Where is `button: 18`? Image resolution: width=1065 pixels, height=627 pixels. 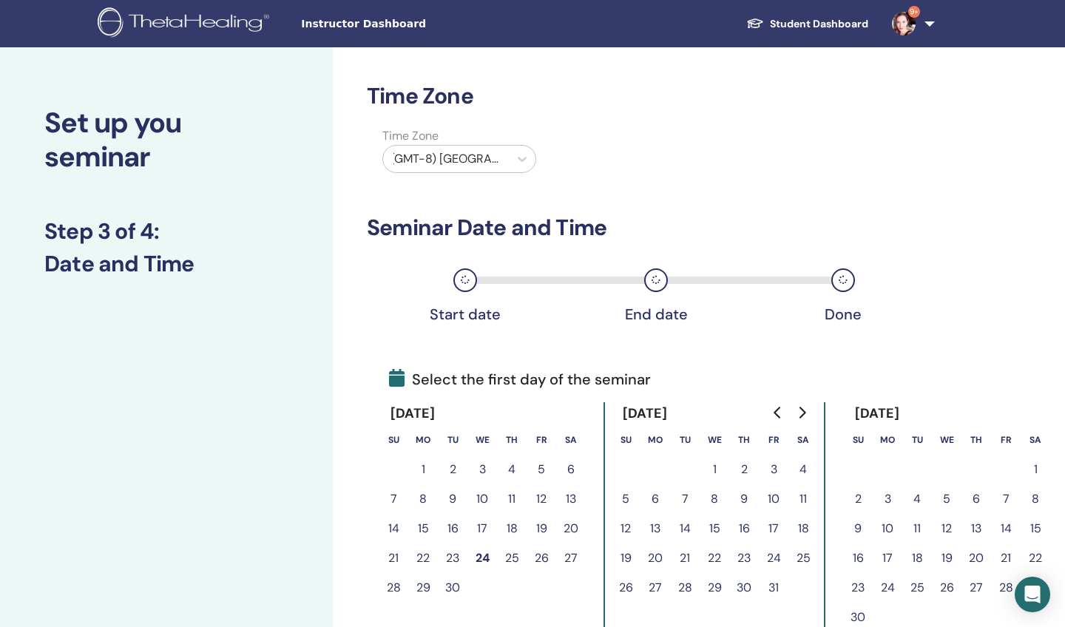 button: 18 is located at coordinates (917, 559).